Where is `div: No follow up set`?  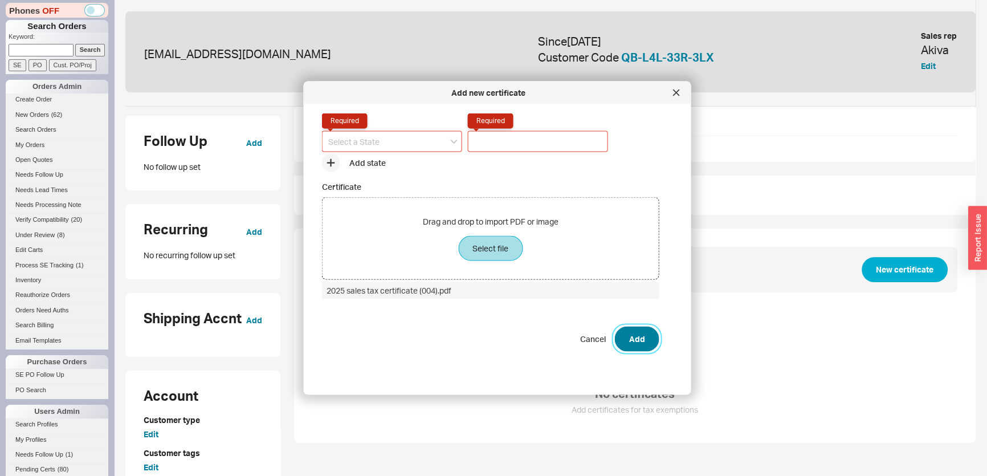 div: No follow up set is located at coordinates (203, 167).